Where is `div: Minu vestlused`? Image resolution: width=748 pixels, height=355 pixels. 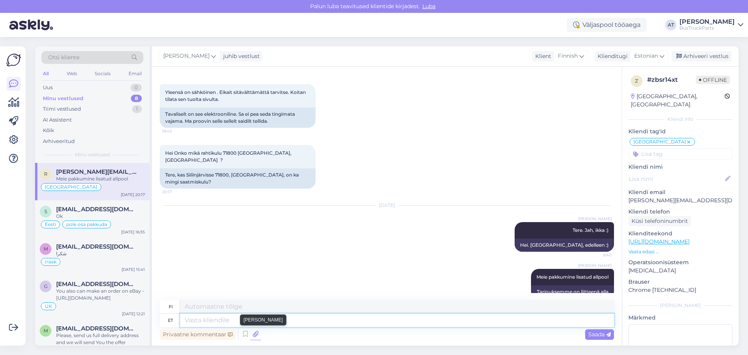 div: Minu vestlused is located at coordinates (63, 99).